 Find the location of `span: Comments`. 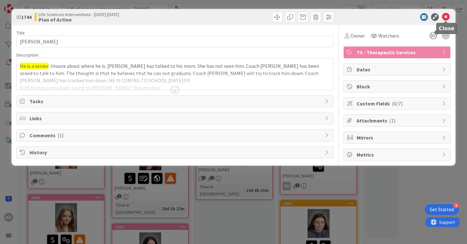

span: Comments is located at coordinates (175, 135).